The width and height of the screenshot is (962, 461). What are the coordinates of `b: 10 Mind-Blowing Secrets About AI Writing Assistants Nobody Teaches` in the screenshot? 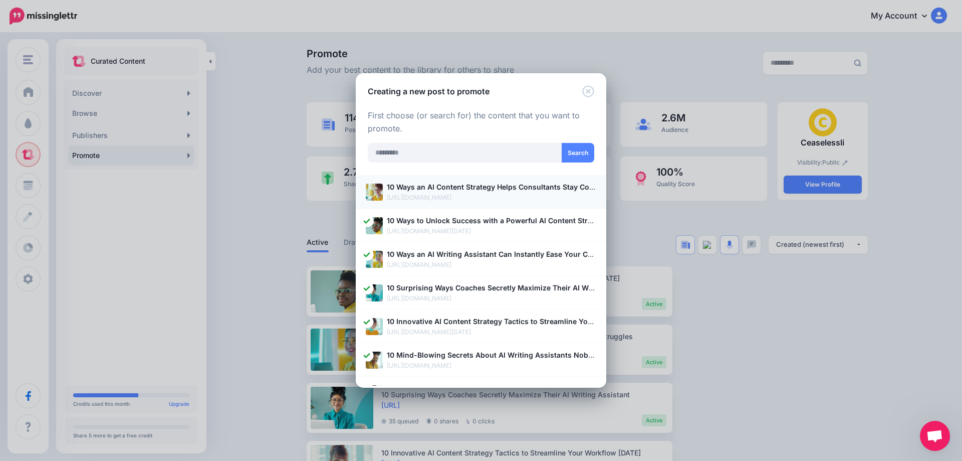 It's located at (509, 354).